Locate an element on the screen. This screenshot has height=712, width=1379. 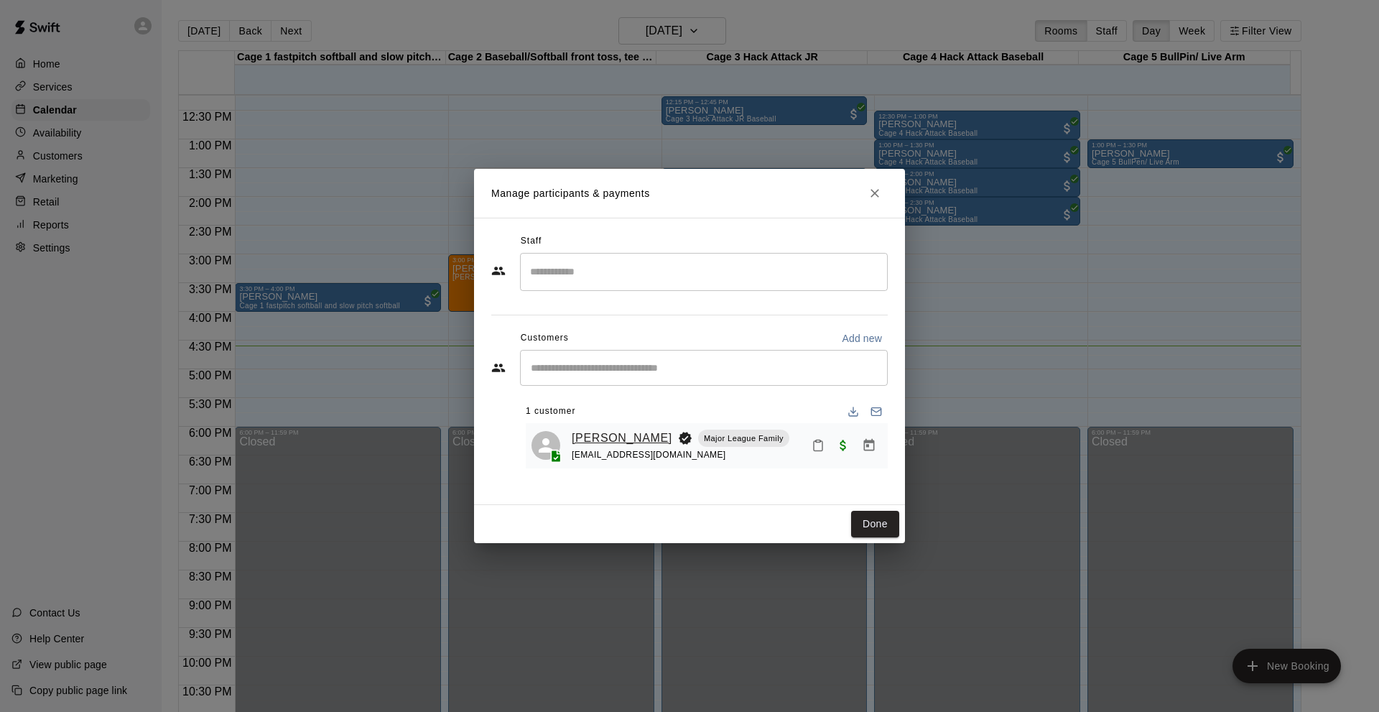
button: Close is located at coordinates (875, 193).